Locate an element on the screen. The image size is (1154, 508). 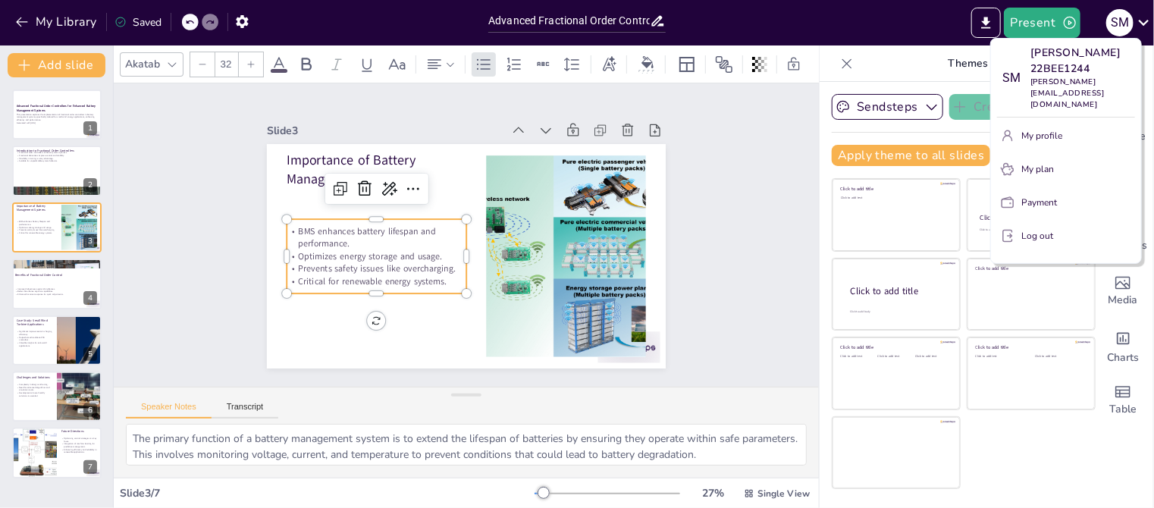
button: Log out is located at coordinates (1066, 236).